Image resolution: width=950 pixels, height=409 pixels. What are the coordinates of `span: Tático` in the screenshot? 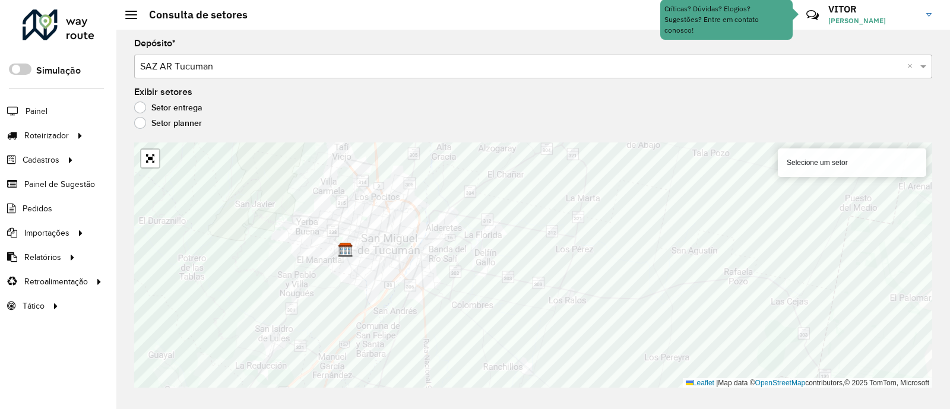 It's located at (33, 306).